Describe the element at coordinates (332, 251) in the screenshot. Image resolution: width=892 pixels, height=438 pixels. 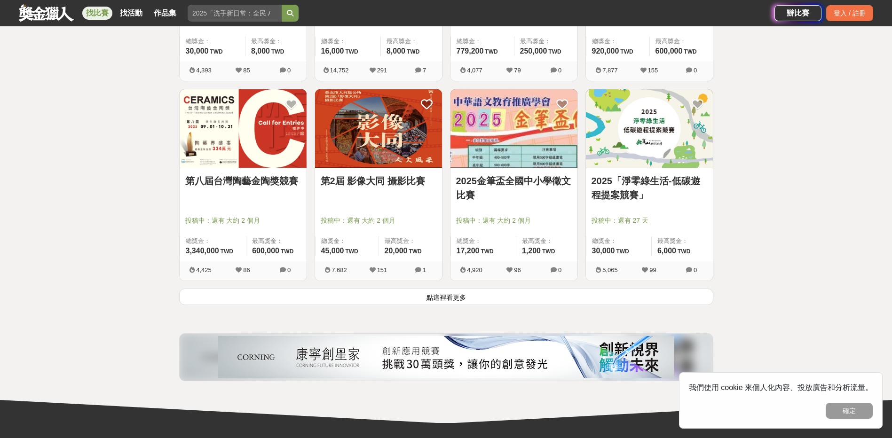
I see `span: 45,000` at that location.